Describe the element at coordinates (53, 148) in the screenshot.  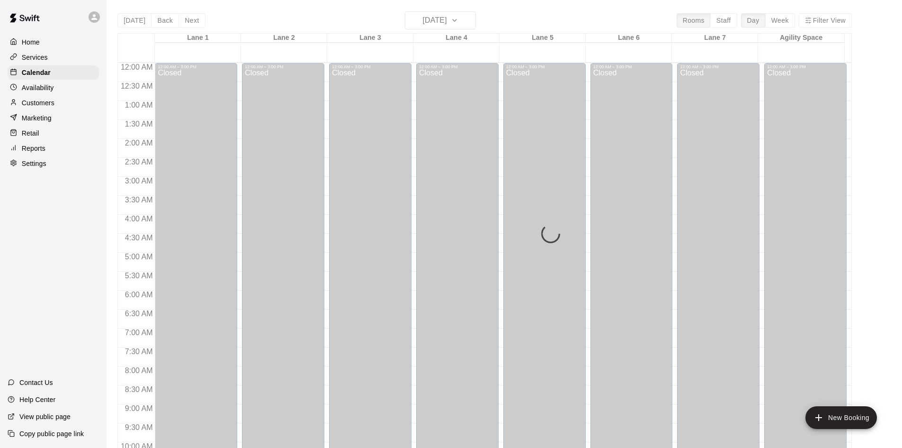
I see `a: Reports` at that location.